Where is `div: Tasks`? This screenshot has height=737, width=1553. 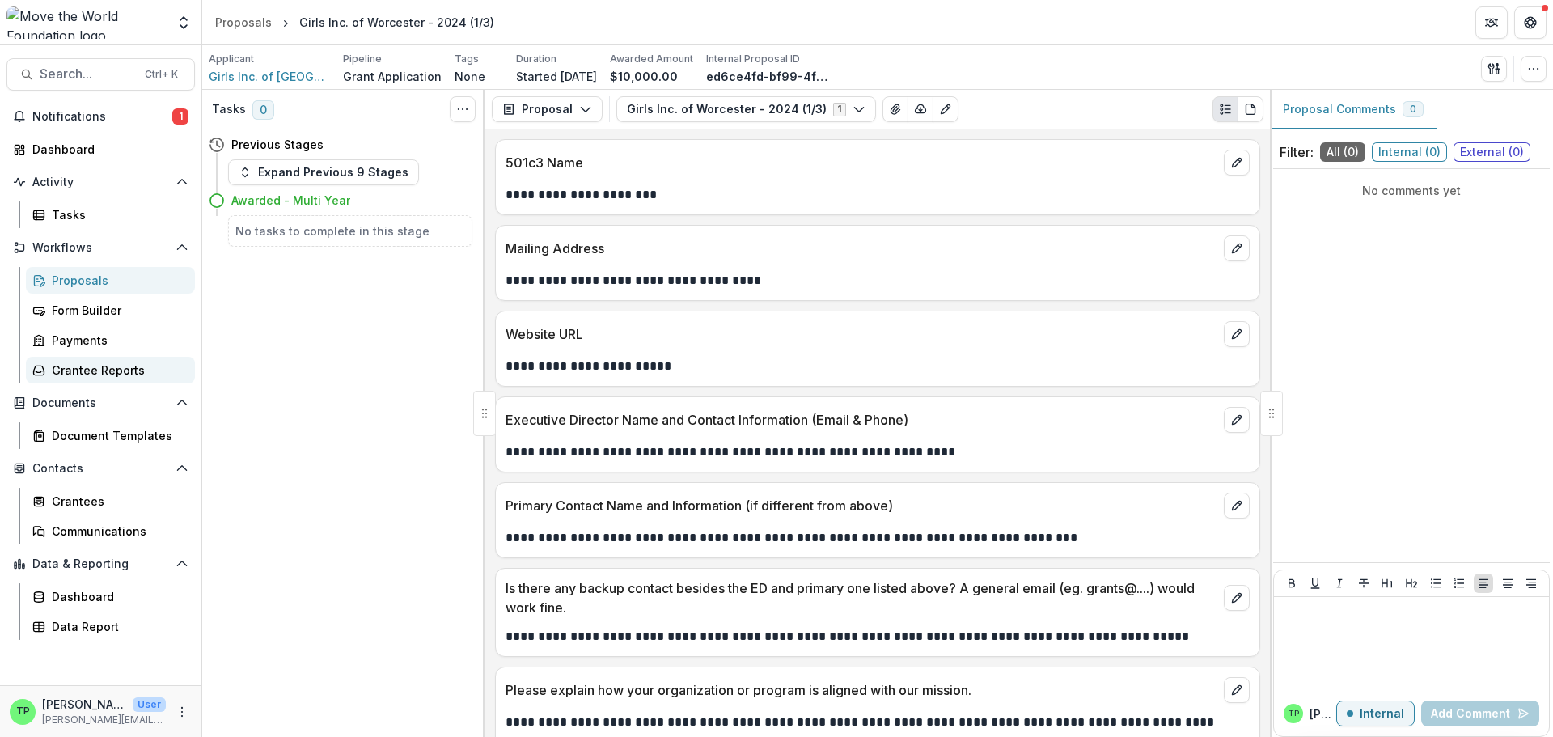 div: Tasks is located at coordinates (117, 214).